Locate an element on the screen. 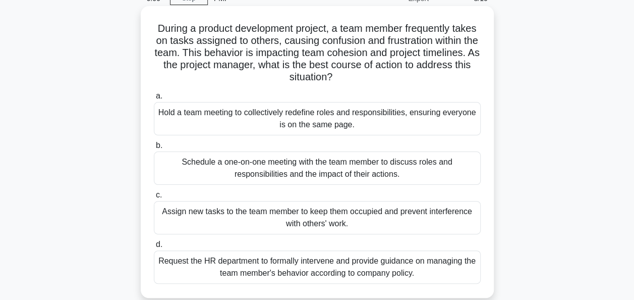 This screenshot has height=300, width=634. div: Hold a team meeting to collectively redefine roles and responsibilities, ensuring everyone is on ... is located at coordinates (317, 119).